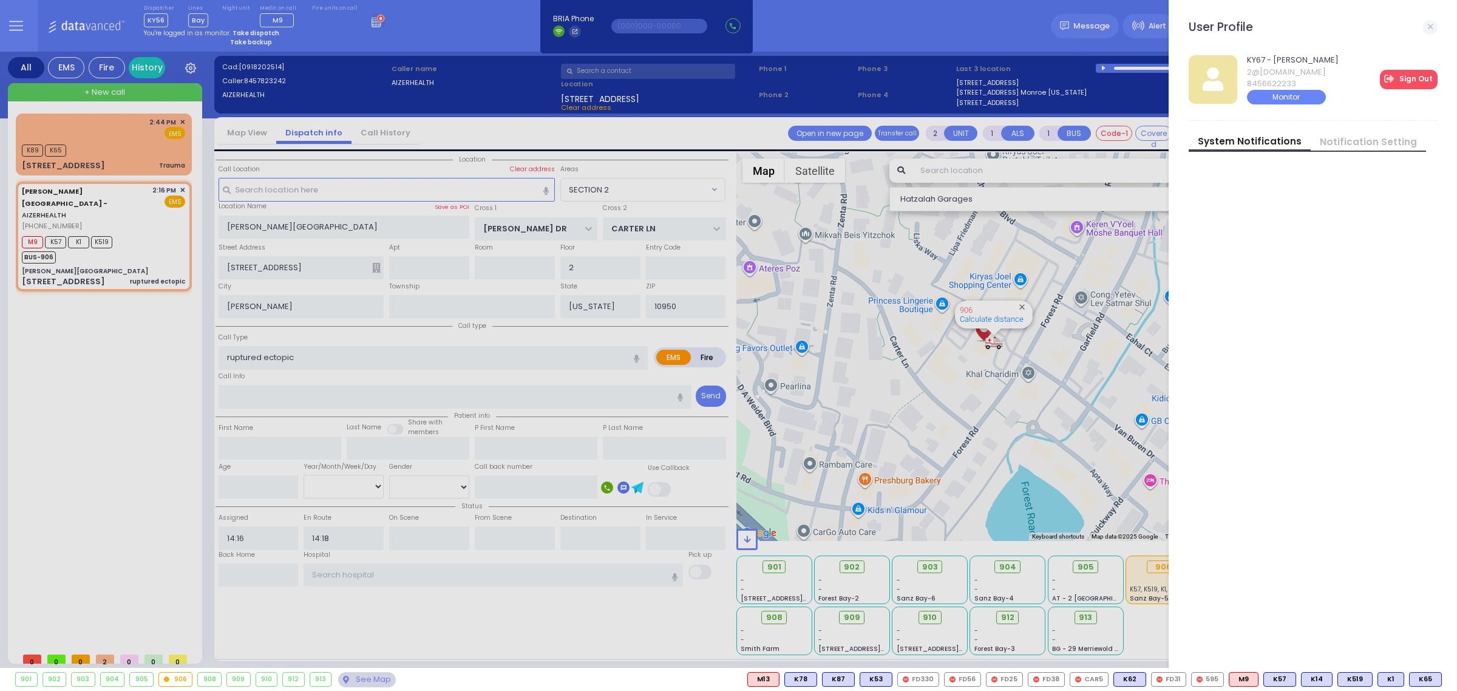 The image size is (1457, 691). Describe the element at coordinates (209, 679) in the screenshot. I see `div: 908` at that location.